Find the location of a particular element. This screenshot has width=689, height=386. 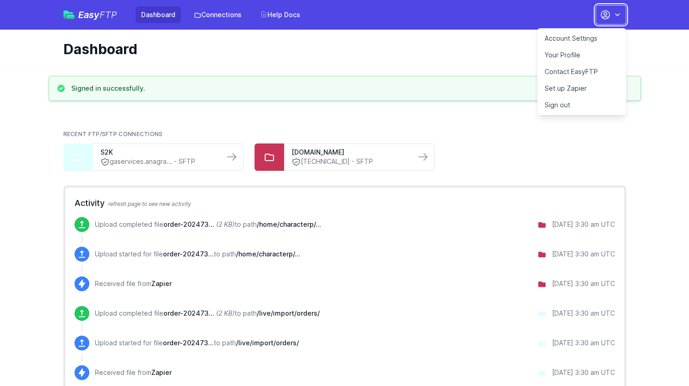

a: gaservices.anagra... - SFTP is located at coordinates (159, 161).